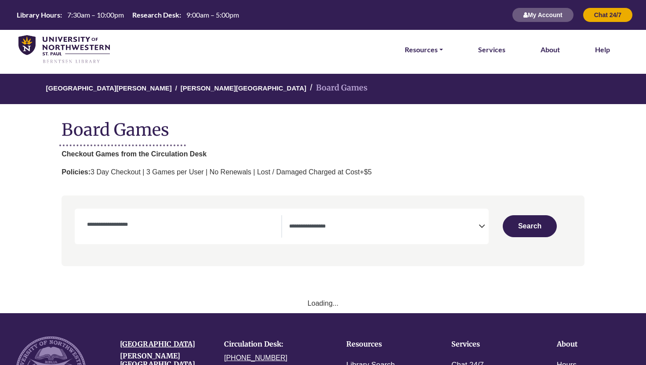 The image size is (646, 365). I want to click on p: 3 Day Checkout | 3 Games per User | No Renewals | Lost / Damaged Charged at Cost+$5, so click(323, 172).